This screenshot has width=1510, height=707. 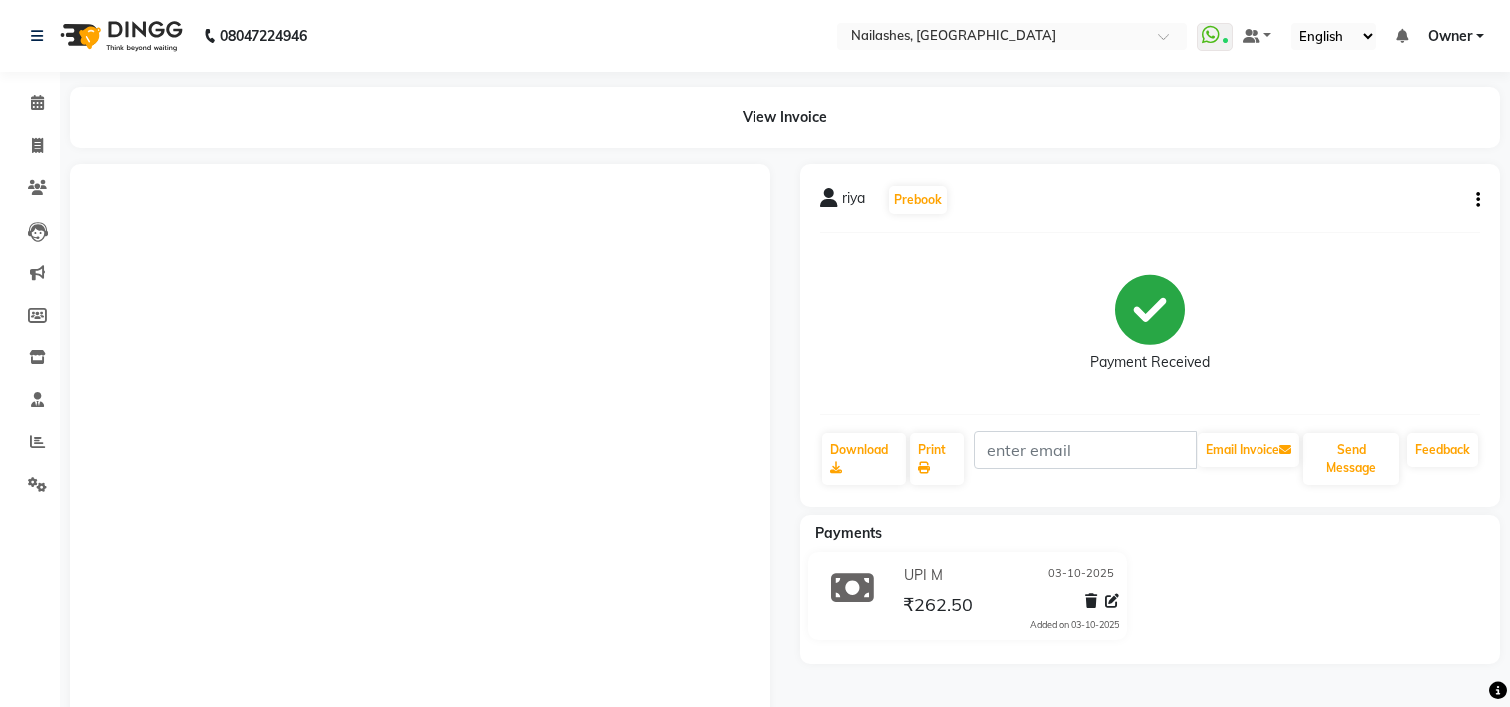 I want to click on span: Payments, so click(x=848, y=533).